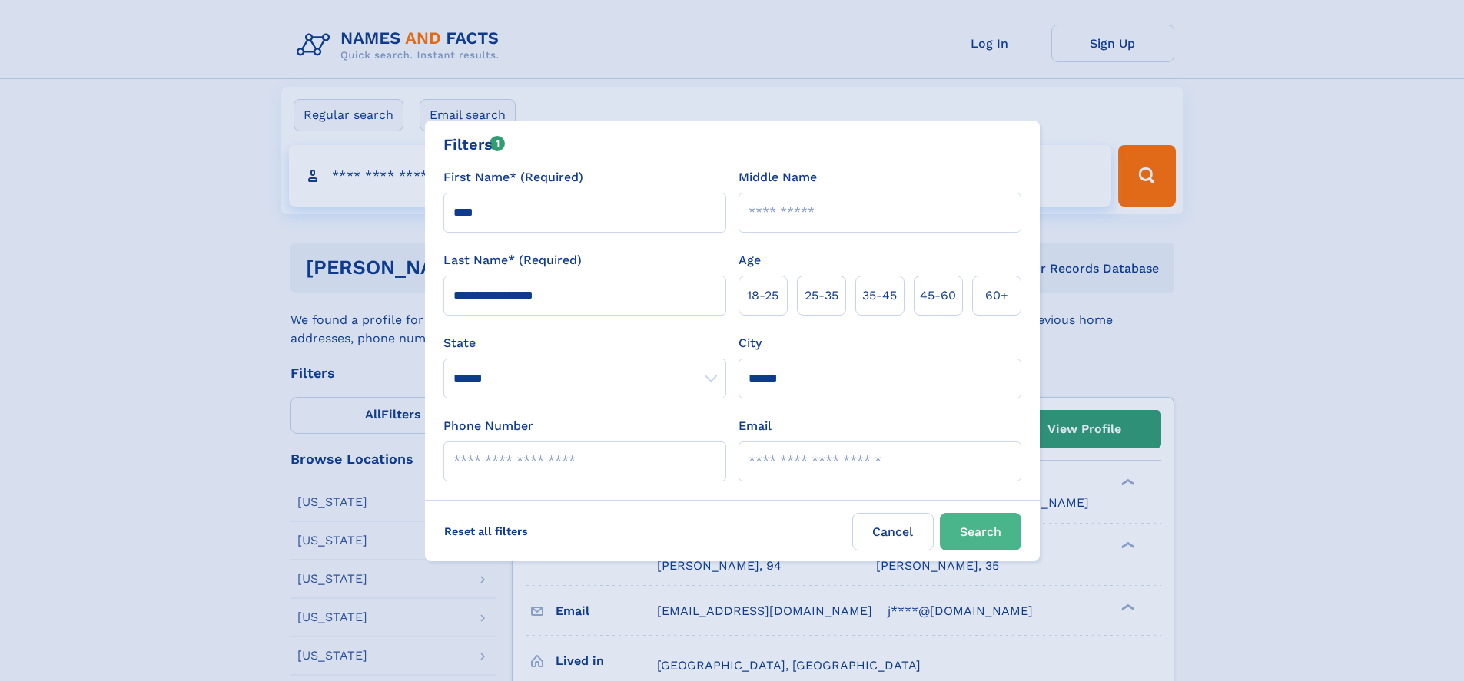  Describe the element at coordinates (513, 177) in the screenshot. I see `label: First Name* (Required)` at that location.